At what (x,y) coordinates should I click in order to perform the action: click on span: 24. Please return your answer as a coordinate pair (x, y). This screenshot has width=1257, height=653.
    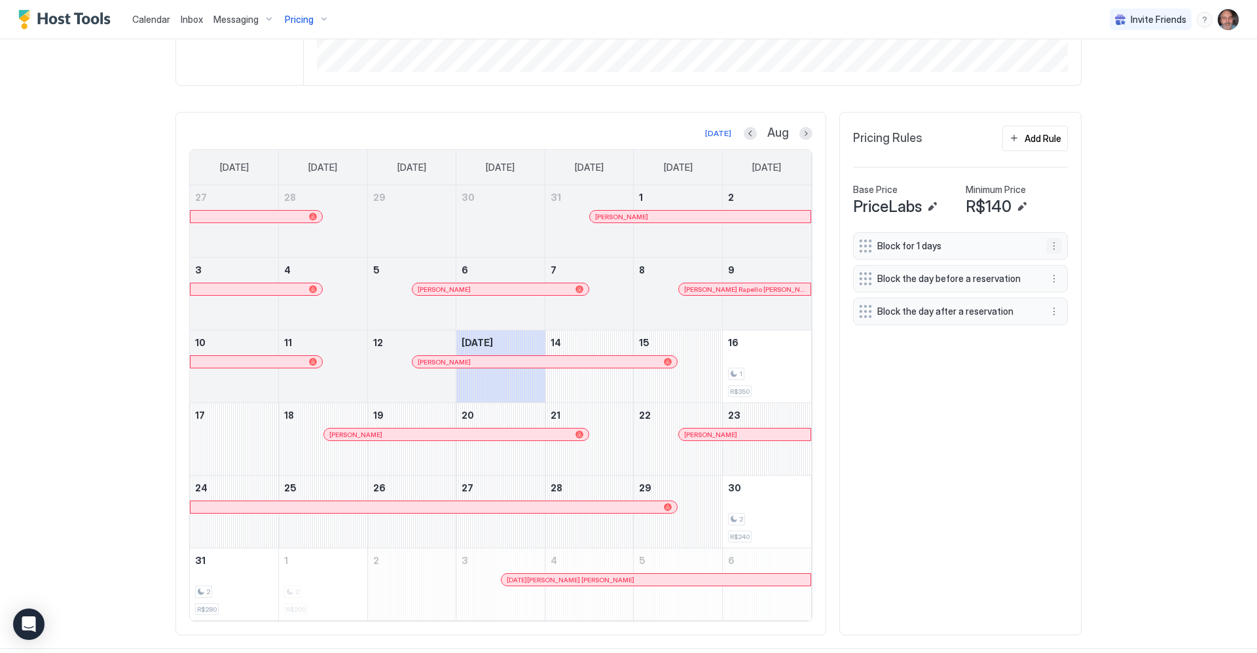
    Looking at the image, I should click on (201, 488).